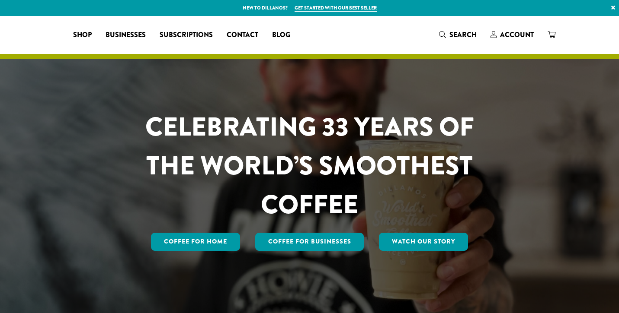 The width and height of the screenshot is (619, 313). Describe the element at coordinates (462, 35) in the screenshot. I see `span: Search` at that location.